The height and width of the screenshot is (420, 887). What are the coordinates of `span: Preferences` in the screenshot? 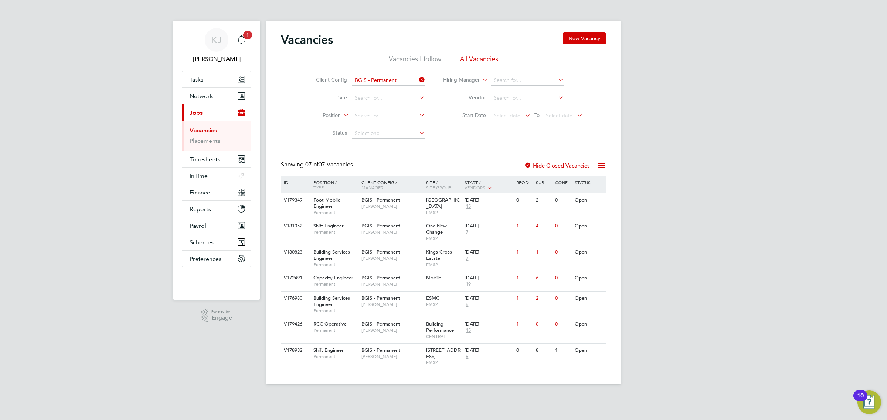 It's located at (205, 259).